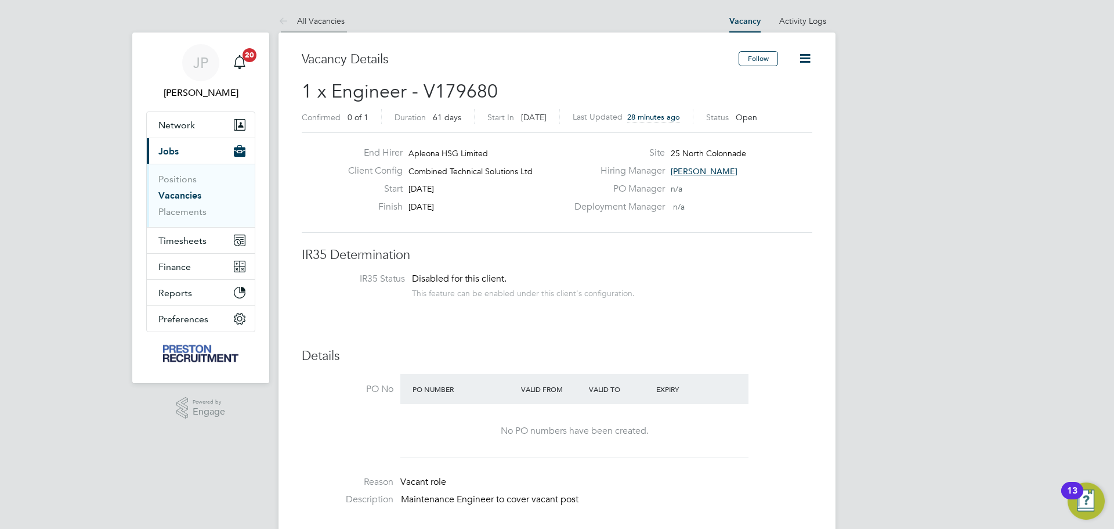 The width and height of the screenshot is (1114, 529). I want to click on span: Preferences, so click(183, 319).